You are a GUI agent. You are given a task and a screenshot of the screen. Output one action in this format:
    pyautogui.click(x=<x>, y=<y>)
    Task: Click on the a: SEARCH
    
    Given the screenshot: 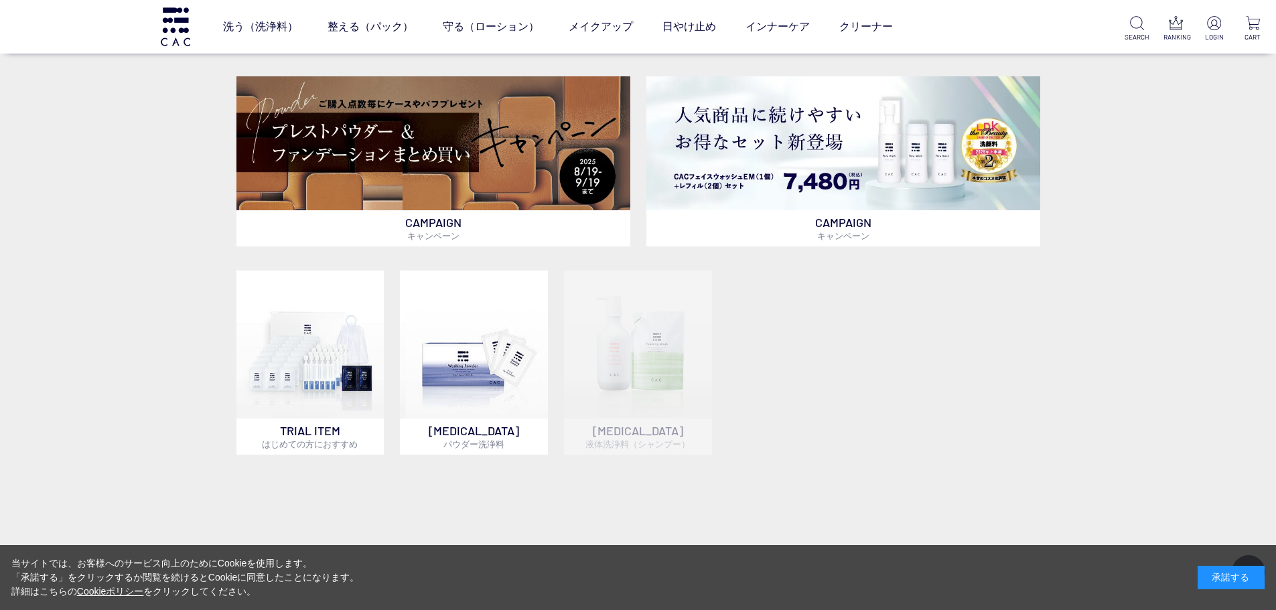 What is the action you would take?
    pyautogui.click(x=1136, y=29)
    